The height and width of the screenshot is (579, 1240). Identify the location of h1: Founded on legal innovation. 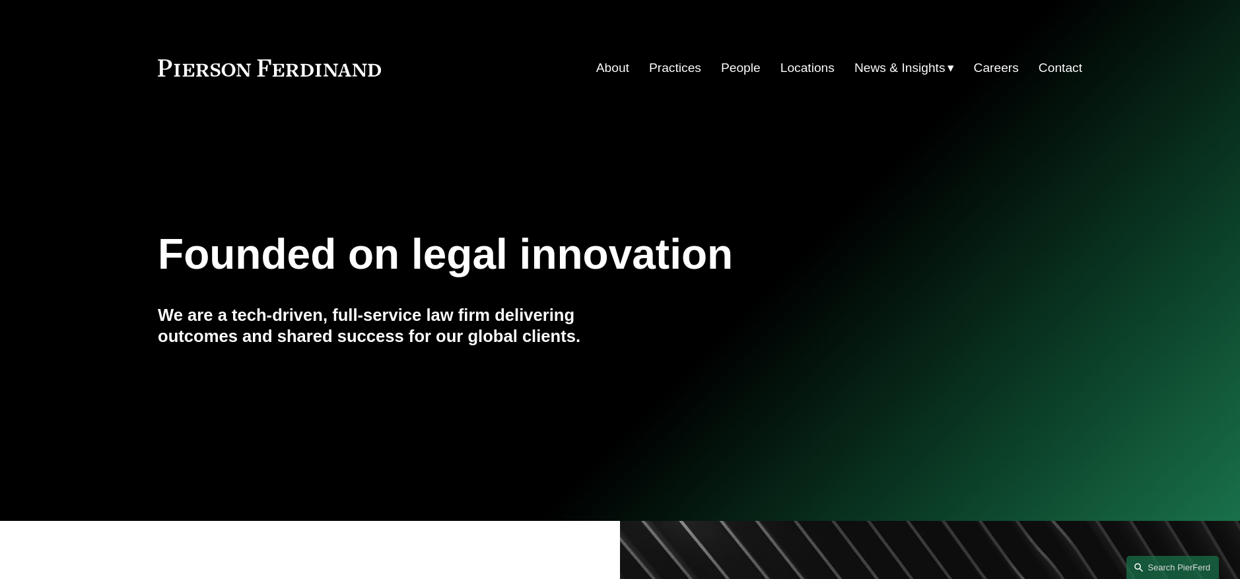
(543, 254).